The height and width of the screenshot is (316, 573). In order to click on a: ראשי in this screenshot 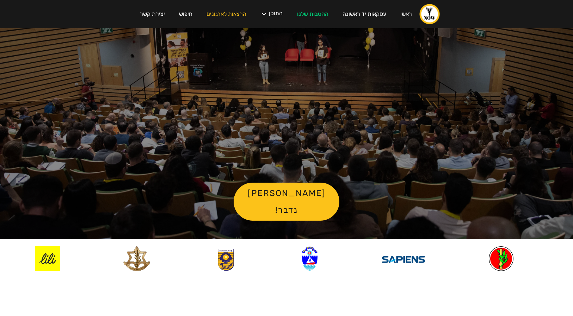, I will do `click(406, 14)`.